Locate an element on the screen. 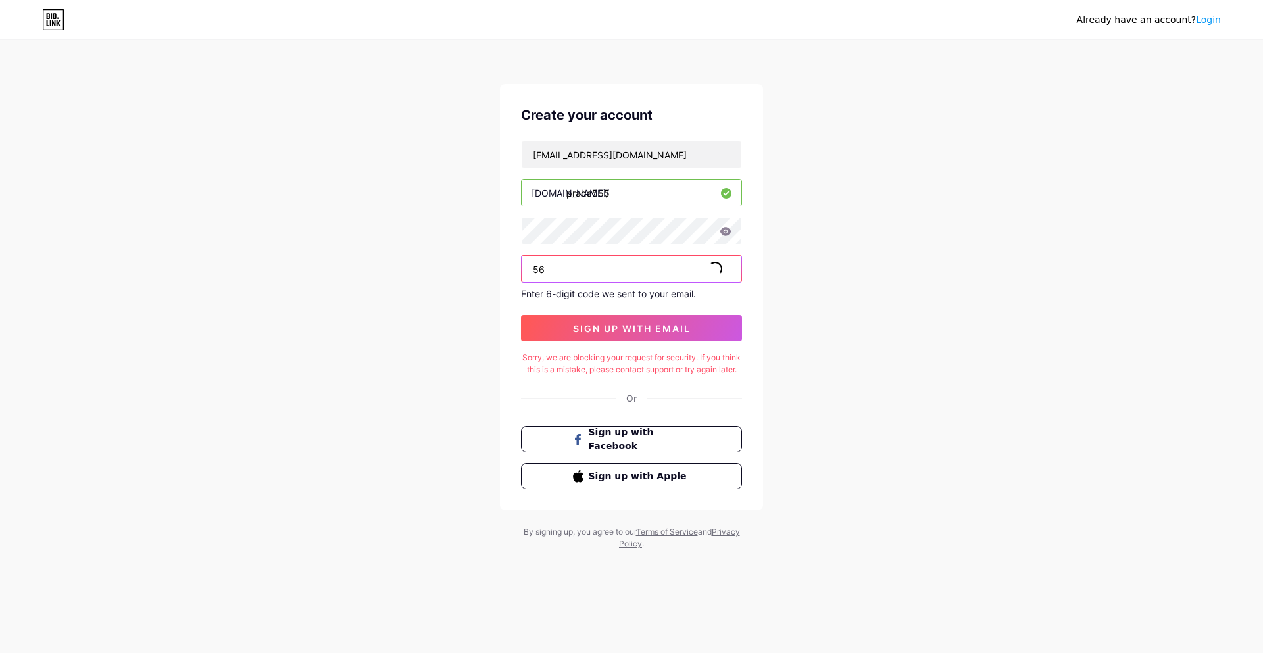 The height and width of the screenshot is (653, 1263). a: Sign up with Facebook is located at coordinates (631, 439).